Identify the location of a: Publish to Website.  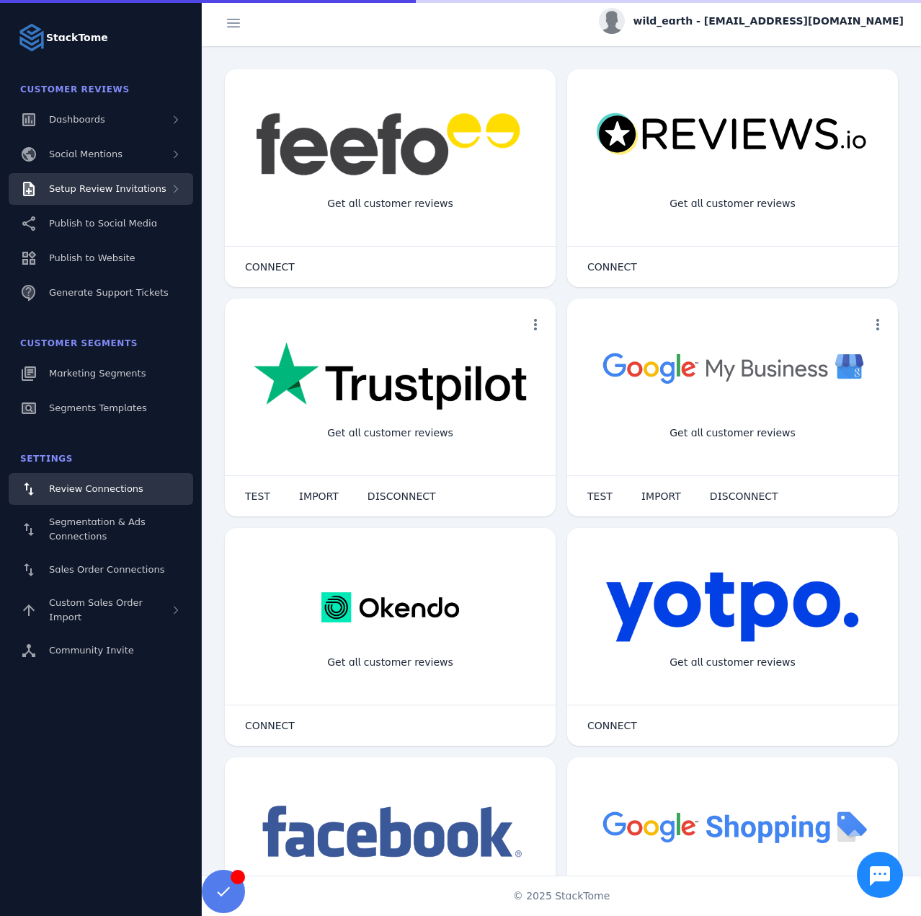
(101, 258).